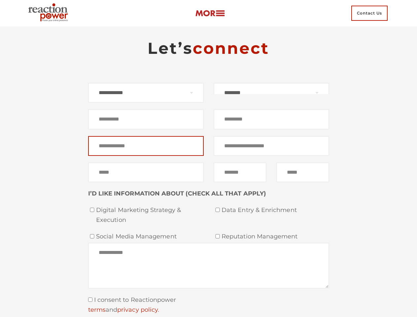  What do you see at coordinates (209, 48) in the screenshot?
I see `h2: Let’s` at bounding box center [209, 48].